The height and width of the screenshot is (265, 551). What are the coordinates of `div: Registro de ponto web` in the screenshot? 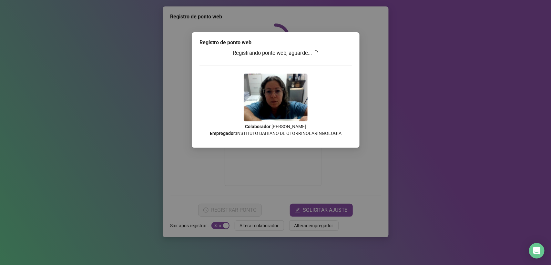 It's located at (275, 43).